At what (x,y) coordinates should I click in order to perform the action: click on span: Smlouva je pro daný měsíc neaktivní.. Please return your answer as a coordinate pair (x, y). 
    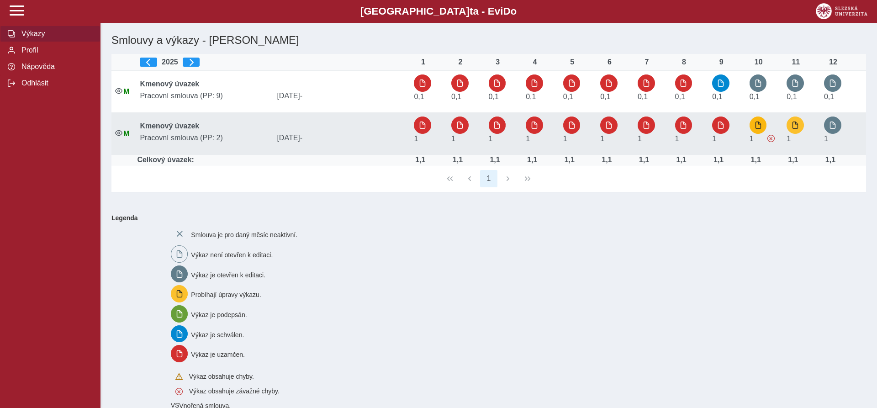
    Looking at the image, I should click on (244, 235).